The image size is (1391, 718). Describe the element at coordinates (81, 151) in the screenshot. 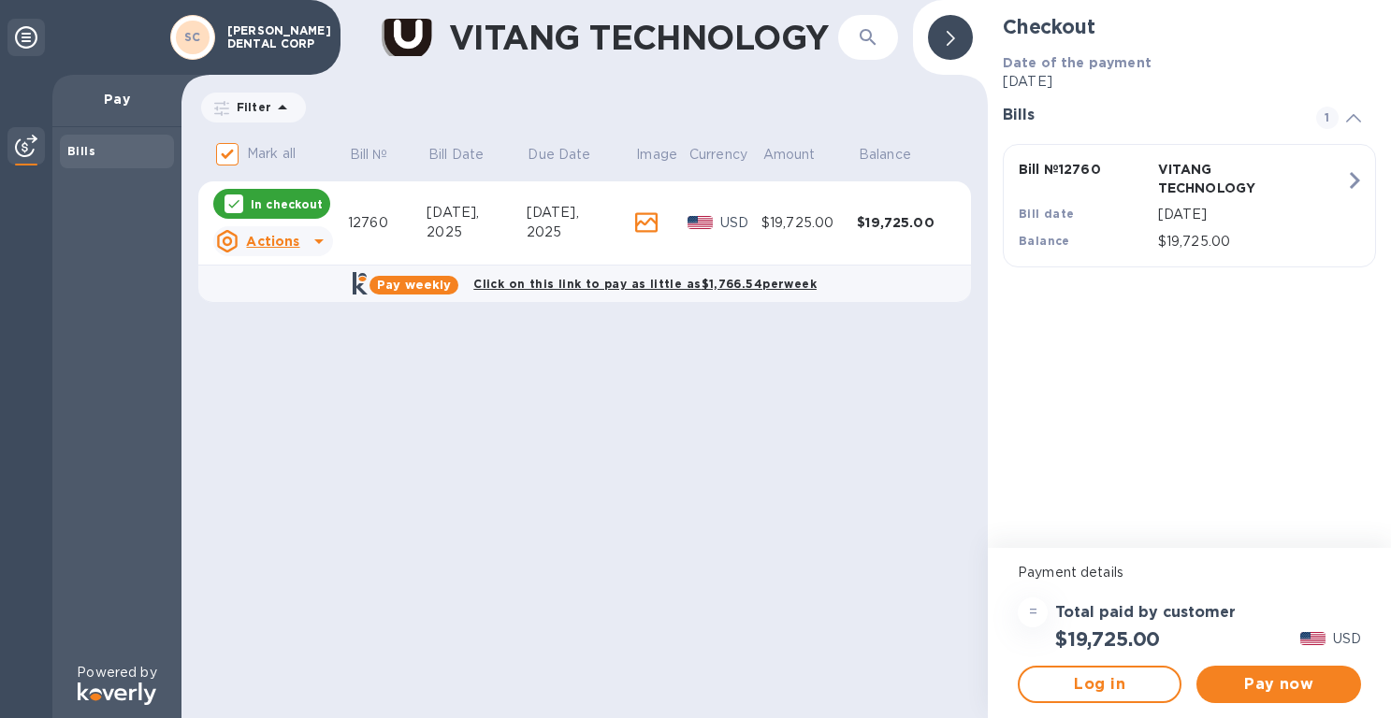

I see `b: Bills` at that location.